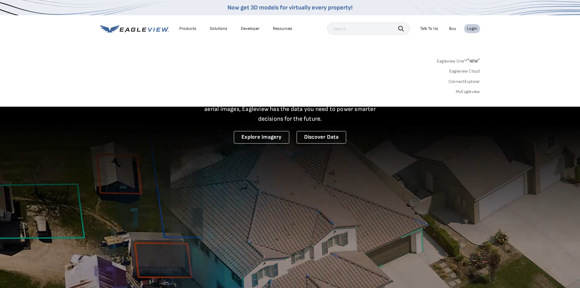  I want to click on a: Eagleview One™*NEW*, so click(458, 60).